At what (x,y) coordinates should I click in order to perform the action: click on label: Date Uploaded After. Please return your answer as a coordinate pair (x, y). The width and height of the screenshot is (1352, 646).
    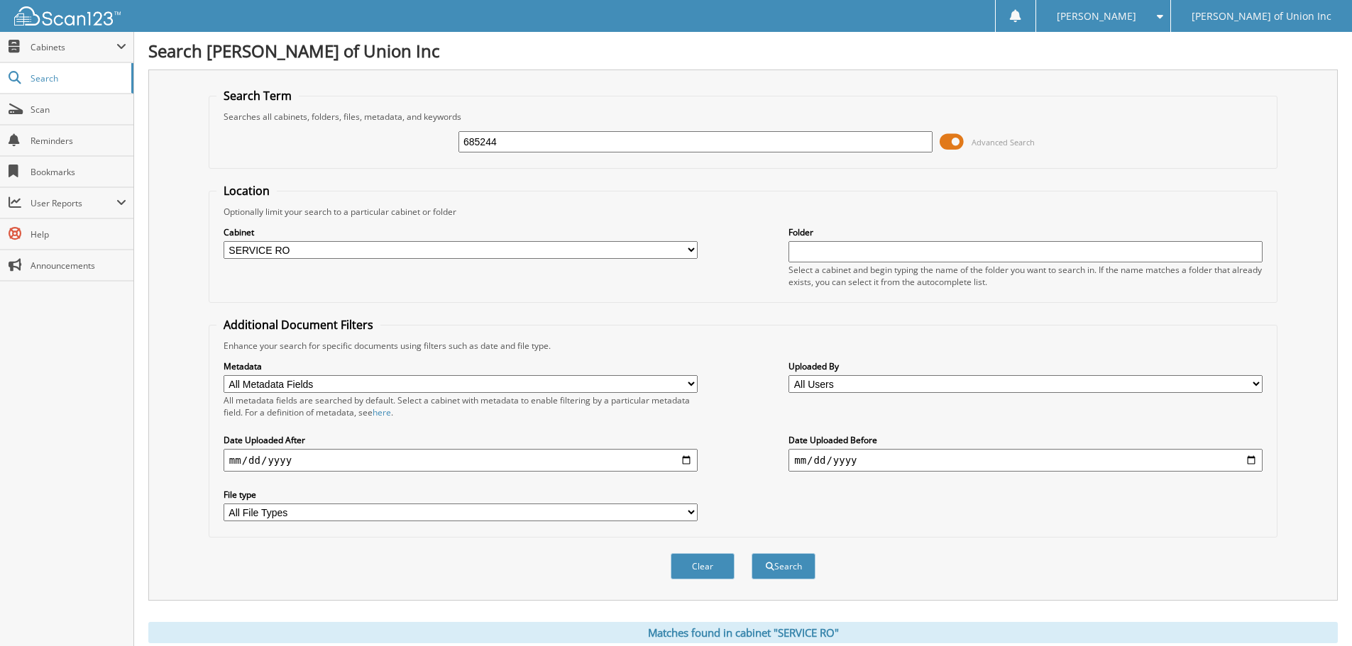
    Looking at the image, I should click on (461, 440).